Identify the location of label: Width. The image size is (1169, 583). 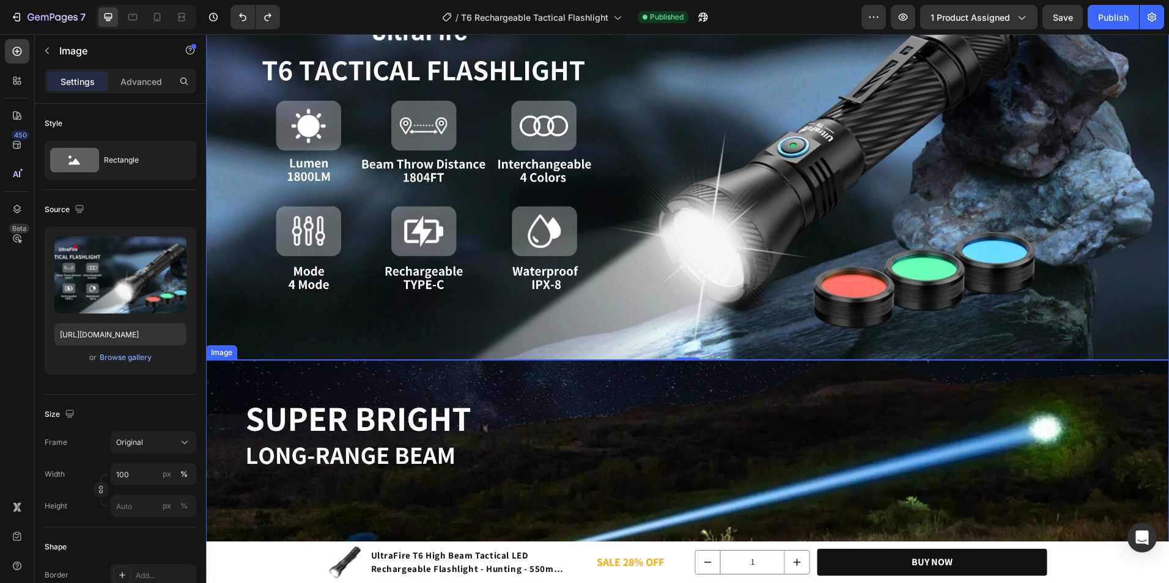
(54, 474).